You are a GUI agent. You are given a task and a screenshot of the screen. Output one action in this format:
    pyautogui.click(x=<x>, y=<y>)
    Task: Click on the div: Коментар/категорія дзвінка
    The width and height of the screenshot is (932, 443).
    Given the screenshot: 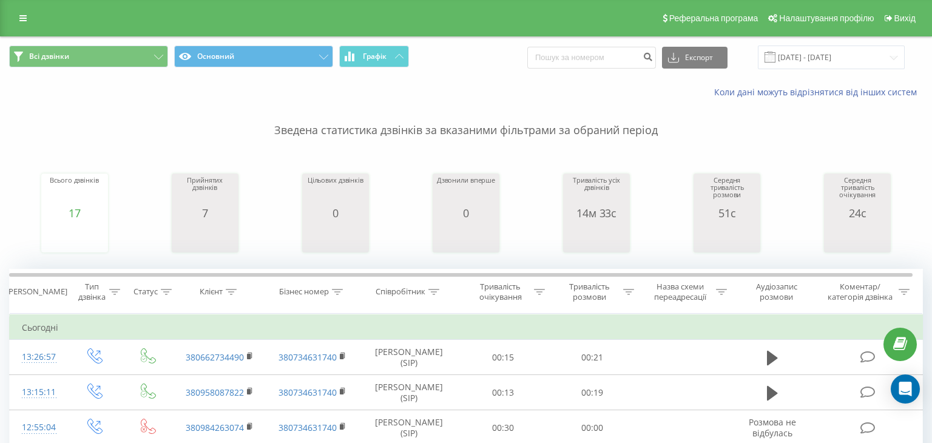 What is the action you would take?
    pyautogui.click(x=859, y=292)
    